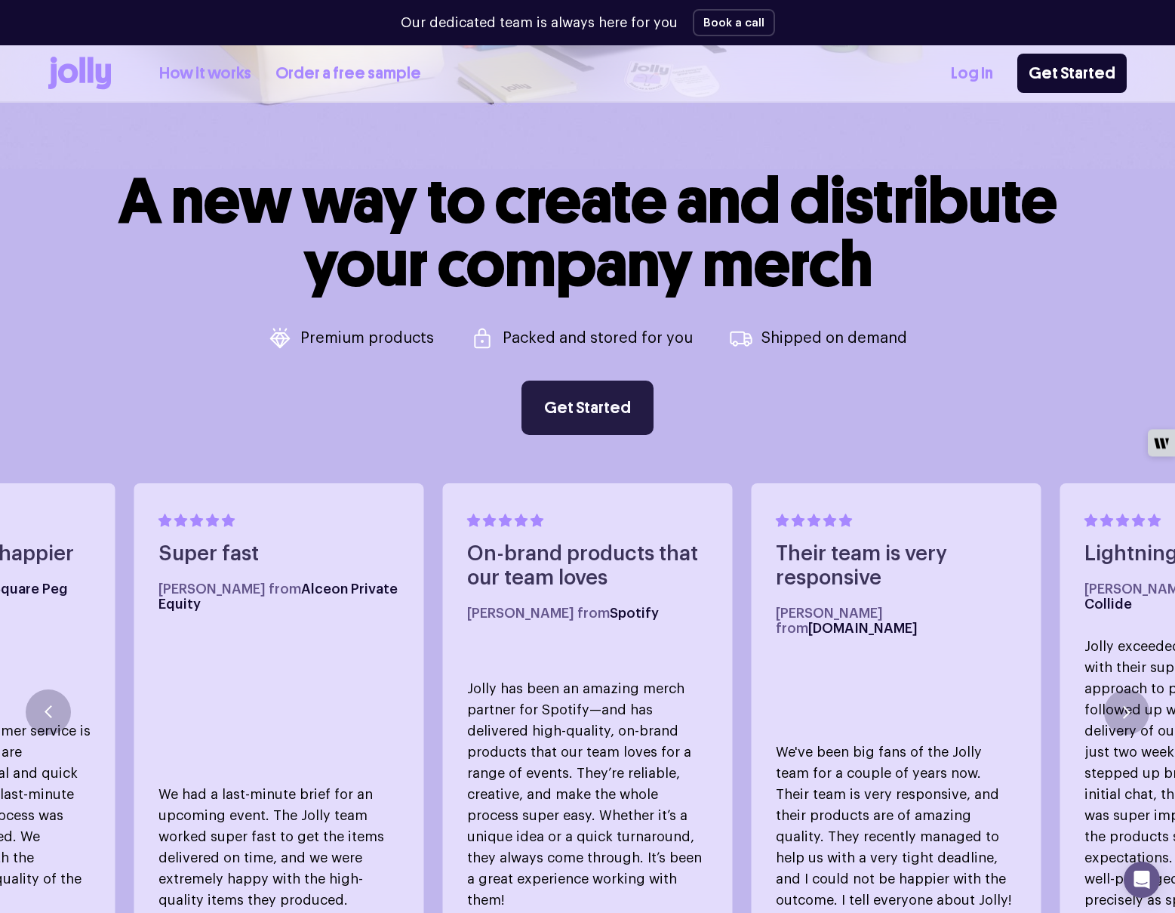  Describe the element at coordinates (634, 613) in the screenshot. I see `span: Spotify` at that location.